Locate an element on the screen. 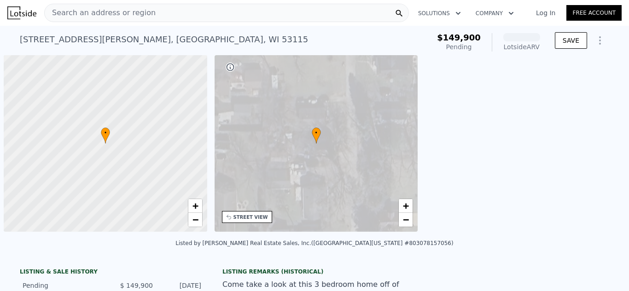 The height and width of the screenshot is (291, 629). button: Company is located at coordinates (494, 13).